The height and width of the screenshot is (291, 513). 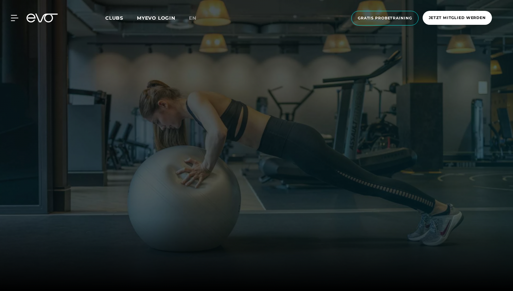 I want to click on a: Clubs, so click(x=121, y=18).